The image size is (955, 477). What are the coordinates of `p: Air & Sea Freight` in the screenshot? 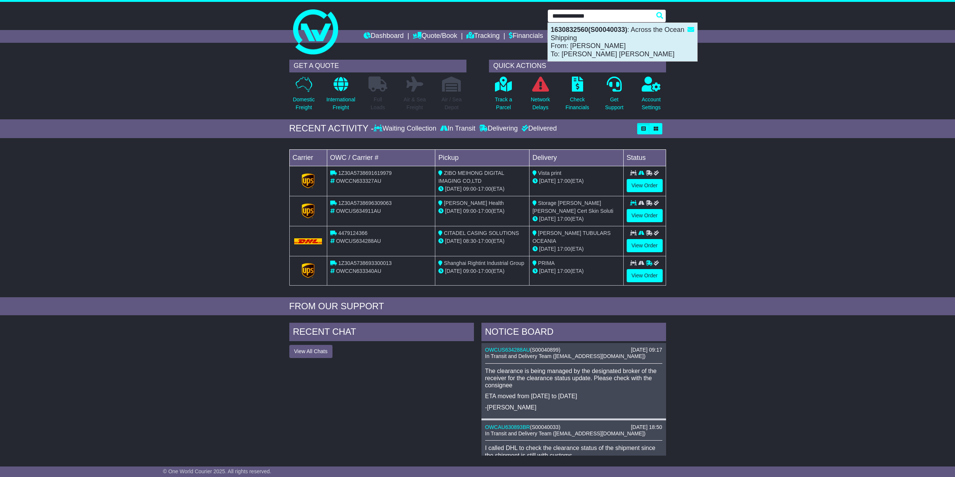 It's located at (415, 104).